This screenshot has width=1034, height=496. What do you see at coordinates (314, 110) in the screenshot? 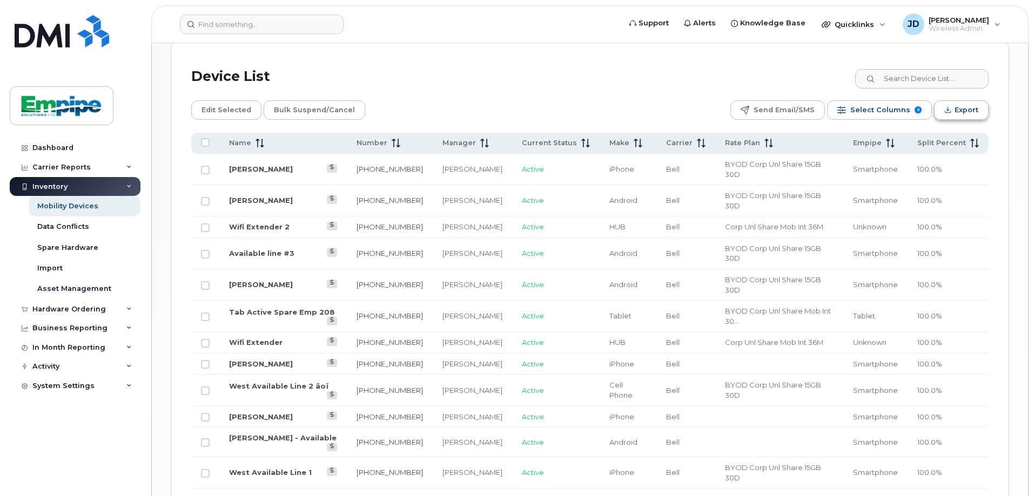
I see `span: Bulk Suspend/Cancel` at bounding box center [314, 110].